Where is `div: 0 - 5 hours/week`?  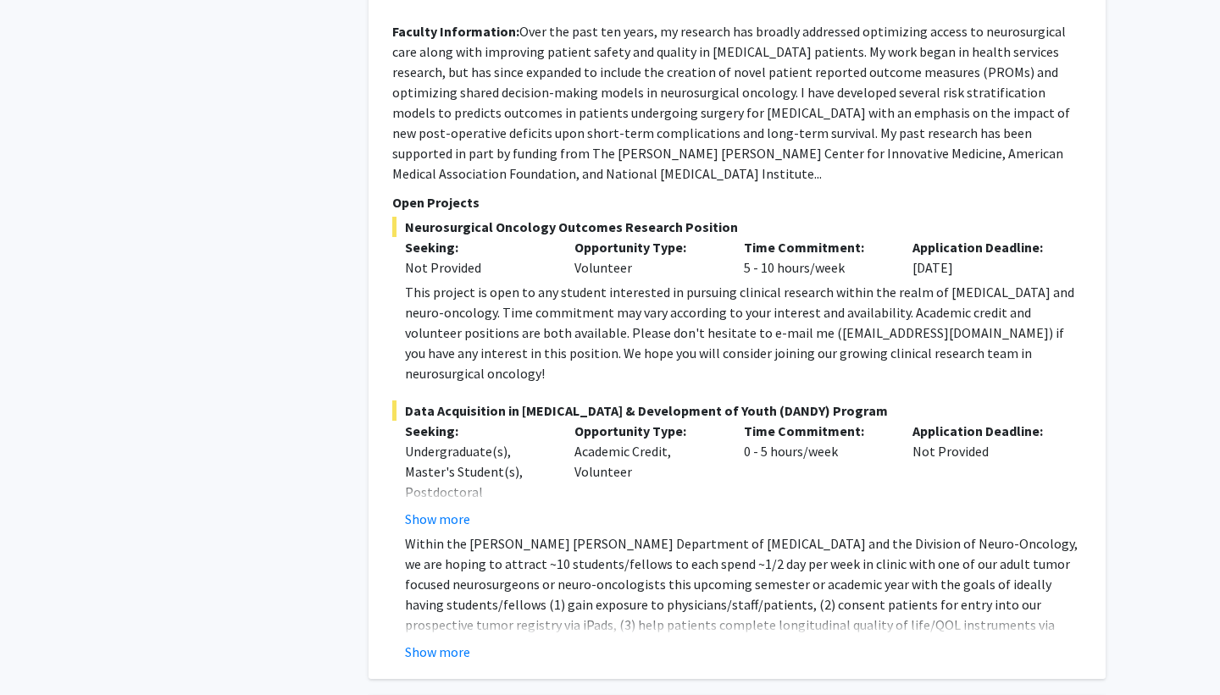
div: 0 - 5 hours/week is located at coordinates (816, 475).